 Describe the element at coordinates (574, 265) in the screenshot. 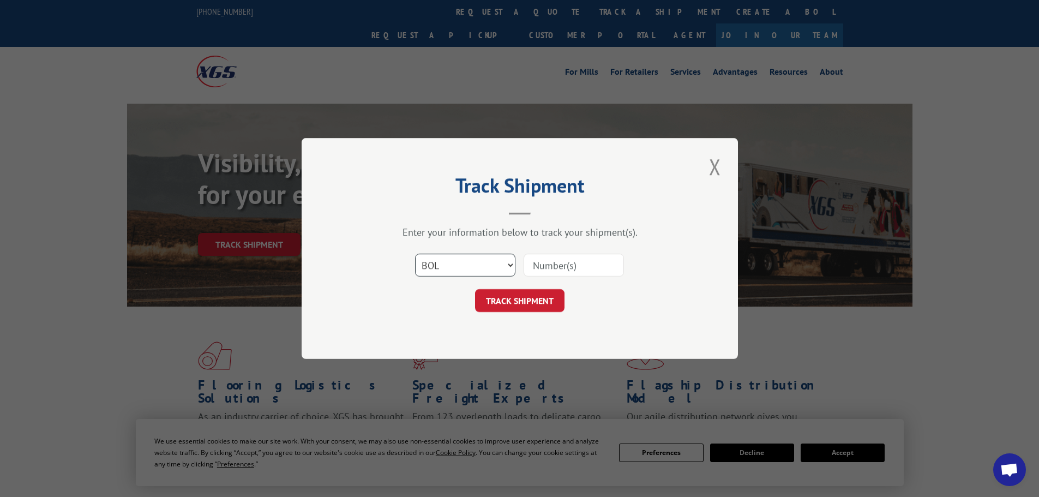

I see `input: Number(s)` at that location.